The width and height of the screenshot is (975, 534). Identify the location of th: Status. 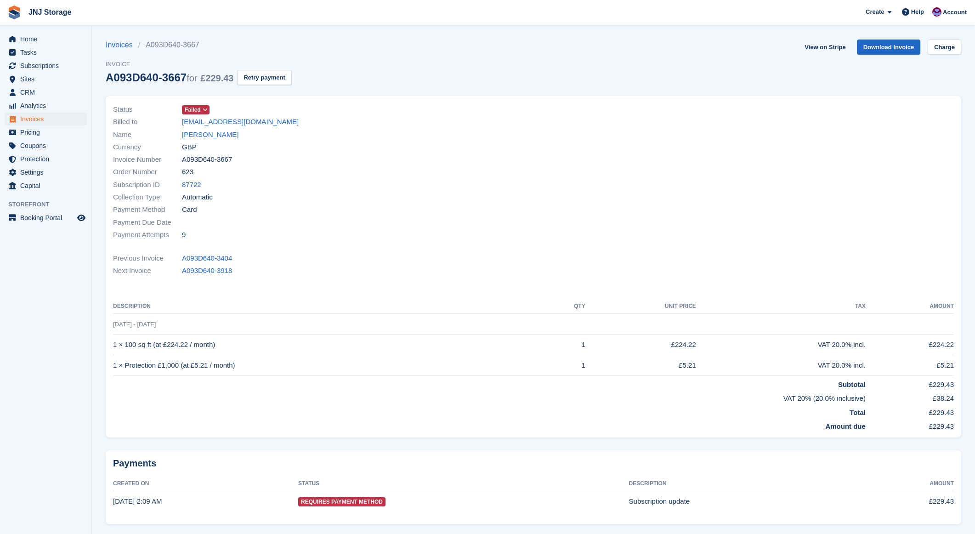
(463, 484).